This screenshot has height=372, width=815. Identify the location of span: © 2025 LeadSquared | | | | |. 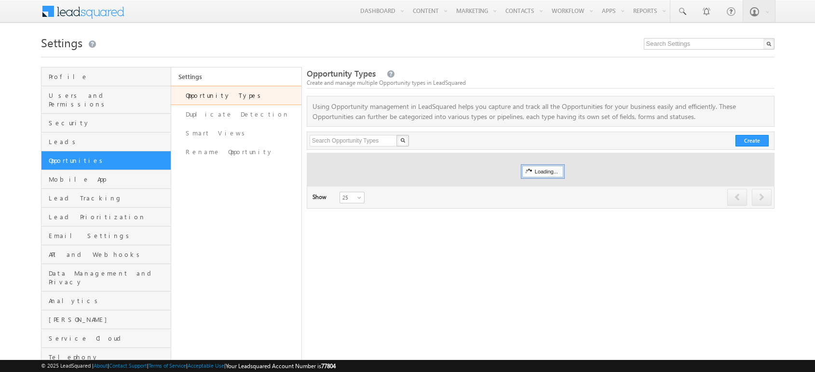
(188, 366).